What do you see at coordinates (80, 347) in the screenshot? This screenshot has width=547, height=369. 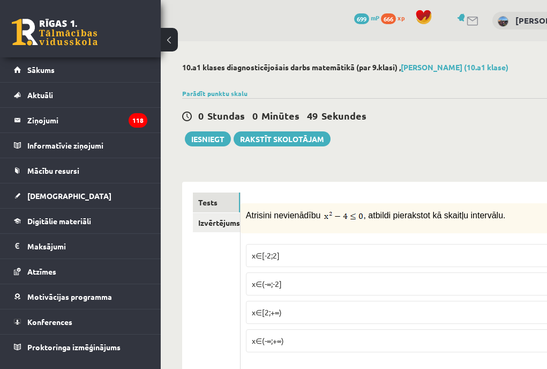 I see `a: Proktoringa izmēģinājums` at bounding box center [80, 347].